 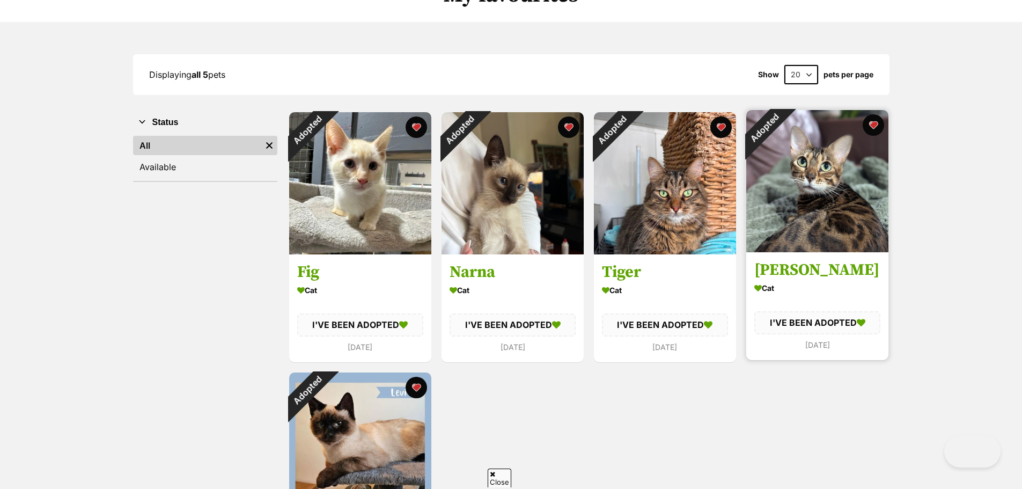 I want to click on img: Narna, so click(x=512, y=183).